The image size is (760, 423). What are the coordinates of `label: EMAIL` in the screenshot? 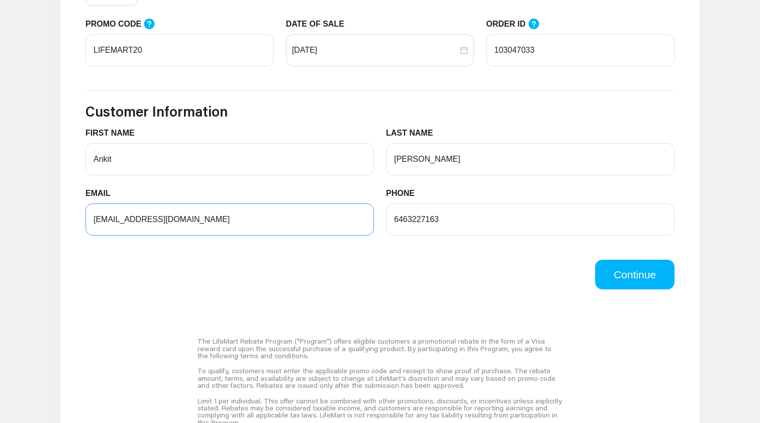 It's located at (101, 193).